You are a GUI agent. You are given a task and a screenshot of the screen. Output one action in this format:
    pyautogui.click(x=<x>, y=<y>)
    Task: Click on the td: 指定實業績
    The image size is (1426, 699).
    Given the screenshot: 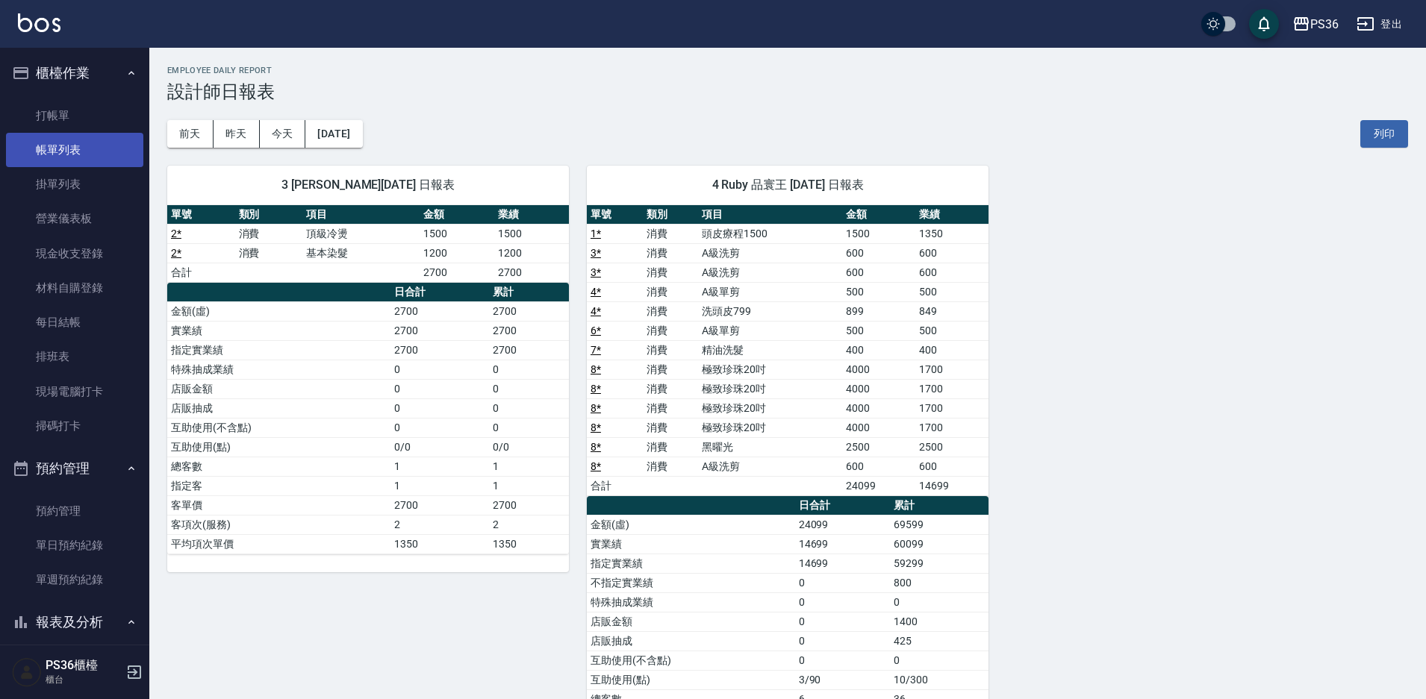 What is the action you would take?
    pyautogui.click(x=690, y=564)
    